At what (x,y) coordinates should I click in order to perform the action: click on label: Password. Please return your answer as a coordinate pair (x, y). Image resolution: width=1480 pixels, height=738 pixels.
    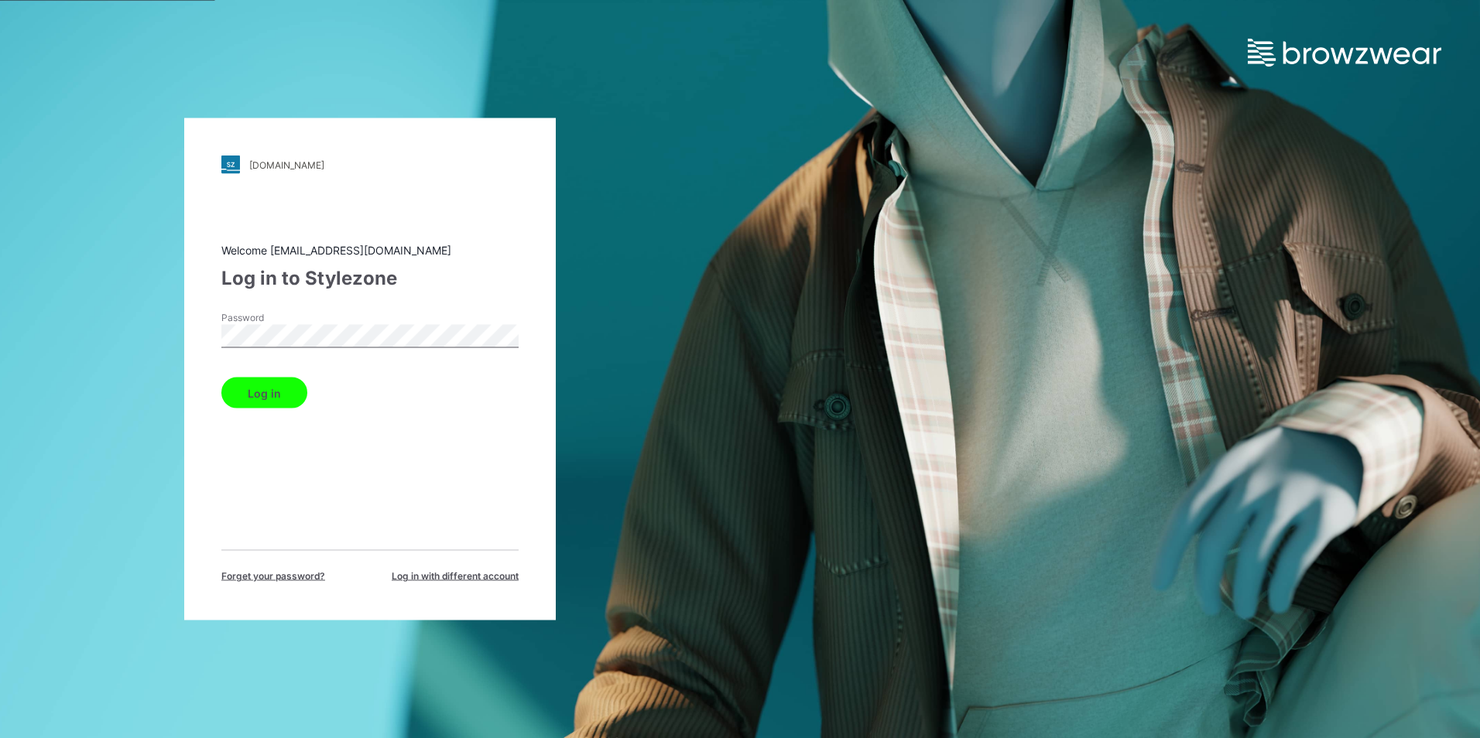
    Looking at the image, I should click on (276, 318).